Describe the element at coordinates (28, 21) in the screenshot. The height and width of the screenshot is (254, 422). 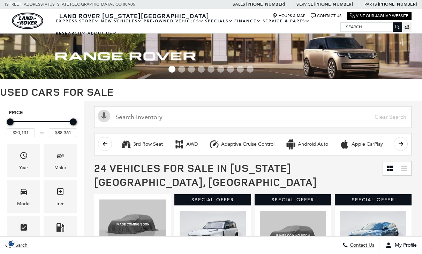
I see `a: land-rover` at that location.